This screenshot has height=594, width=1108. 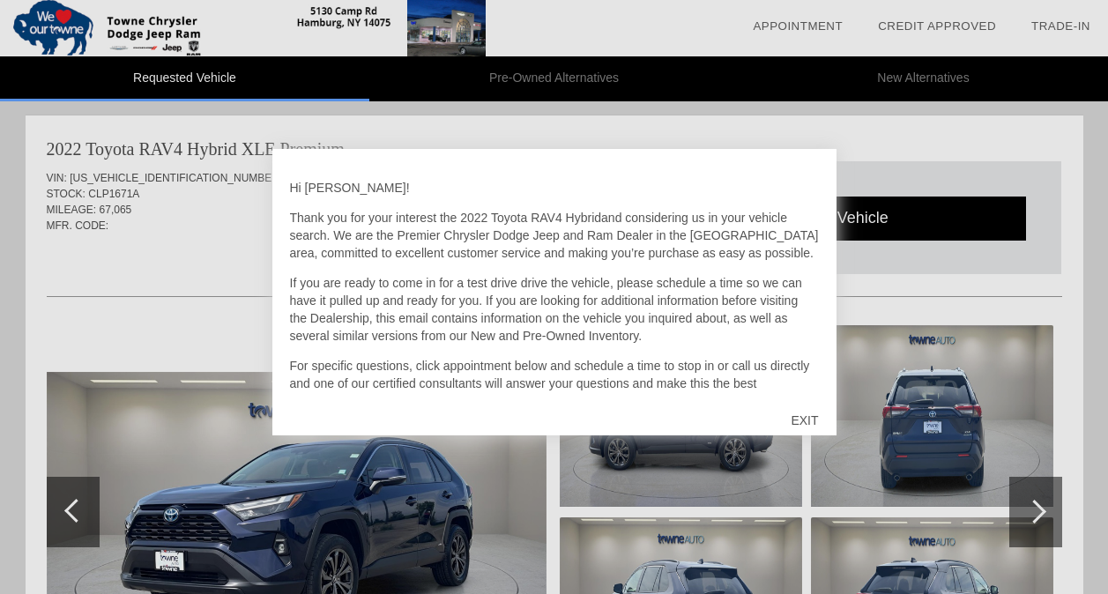 I want to click on a: Trade-In, so click(x=1060, y=26).